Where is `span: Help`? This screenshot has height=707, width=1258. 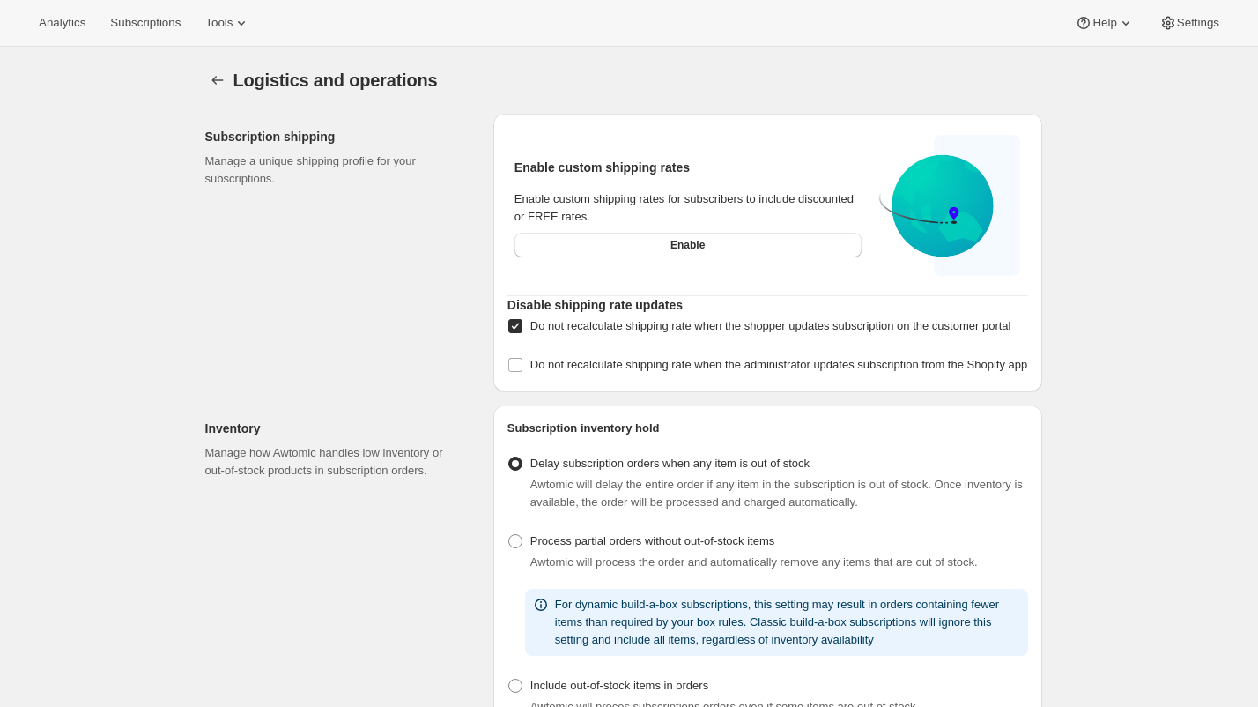 span: Help is located at coordinates (1104, 23).